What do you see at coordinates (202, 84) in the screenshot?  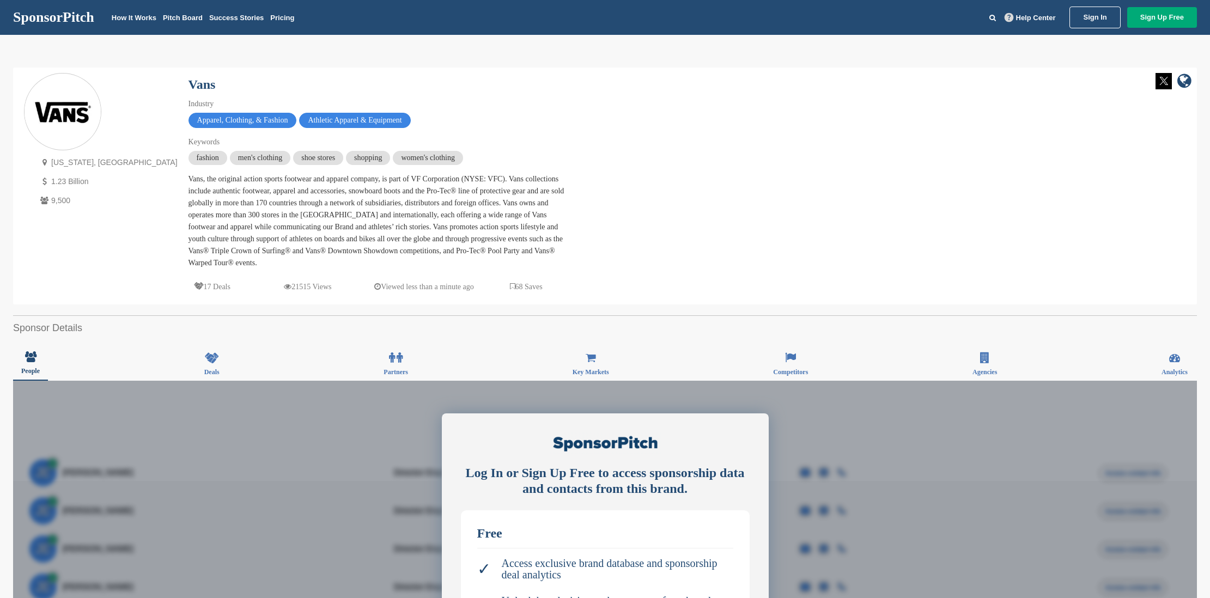 I see `a: Vans` at bounding box center [202, 84].